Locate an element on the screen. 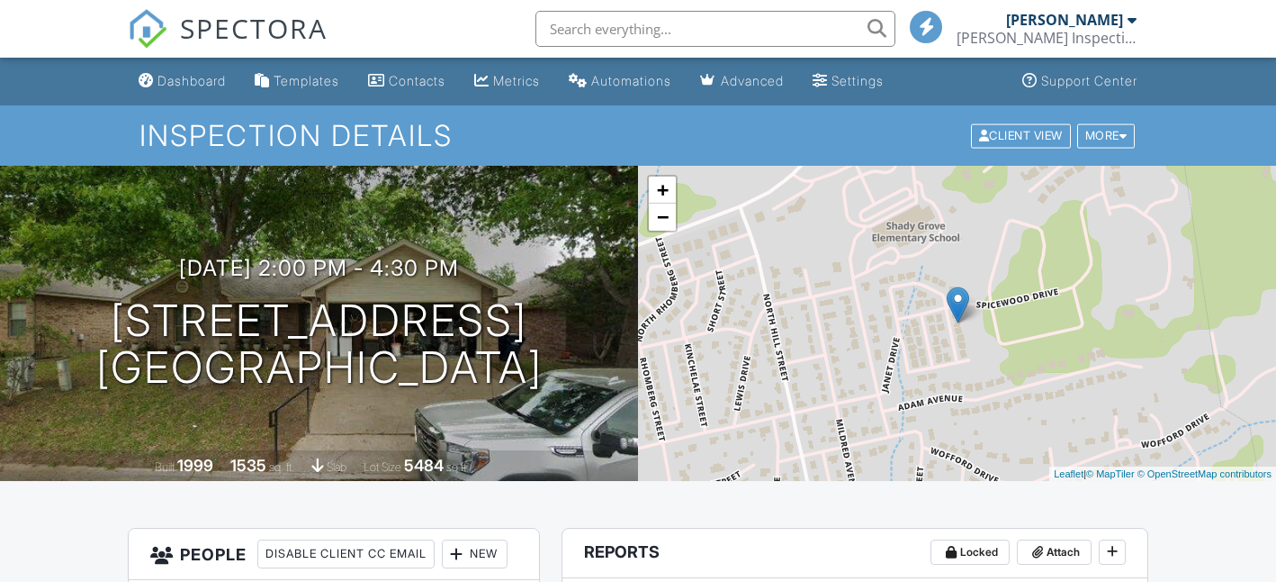  span: Lot Size is located at coordinates (383, 466).